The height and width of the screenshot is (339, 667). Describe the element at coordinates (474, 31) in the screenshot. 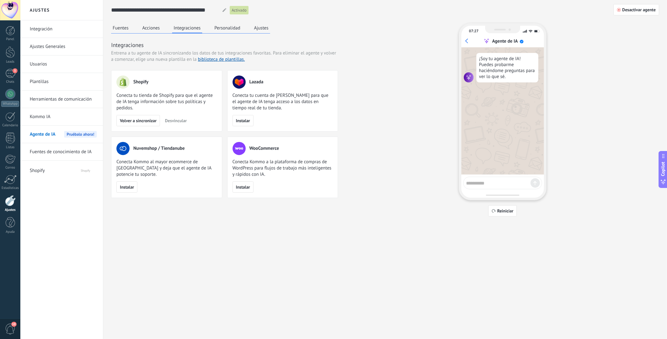

I see `div: 07:27` at that location.